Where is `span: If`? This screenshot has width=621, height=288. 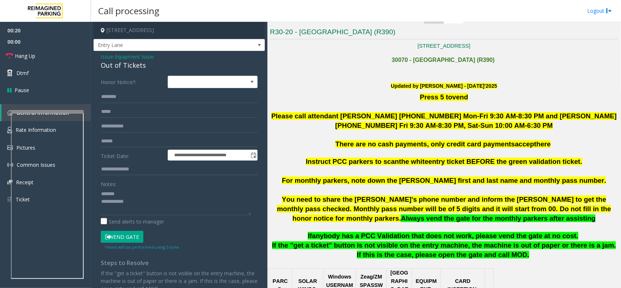
span: If is located at coordinates (310, 235).